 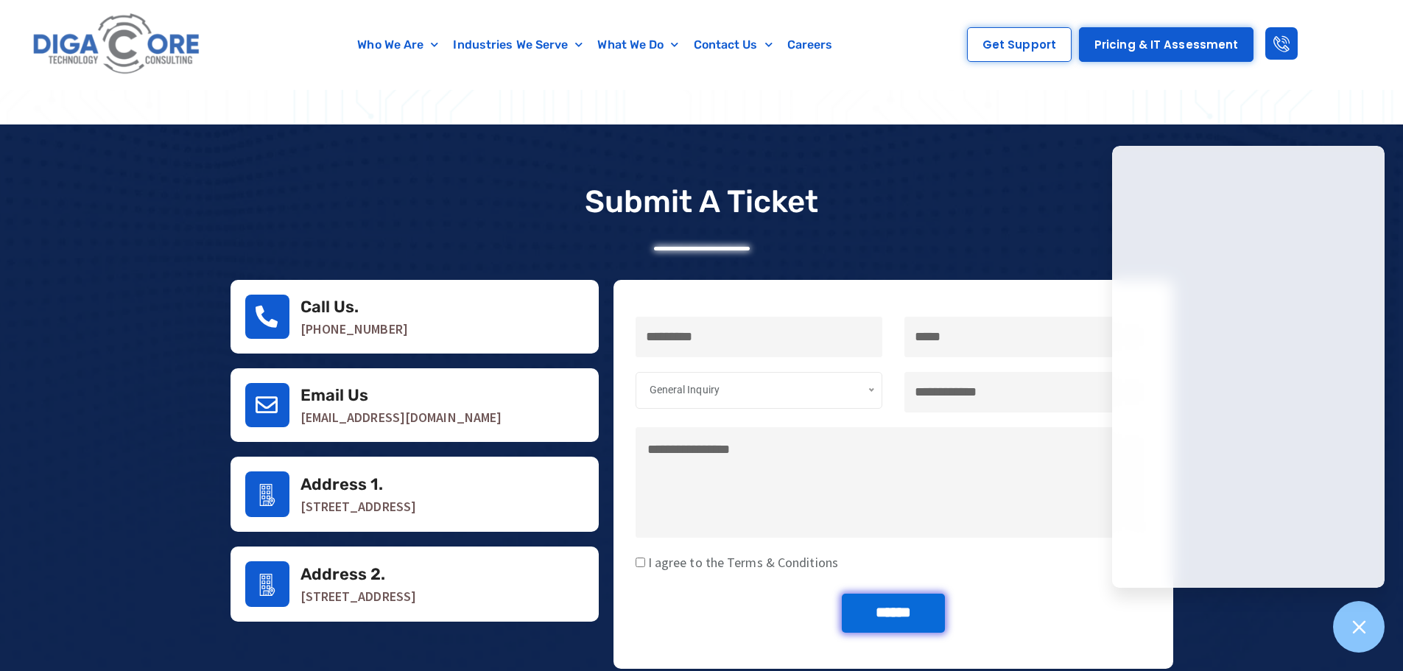 What do you see at coordinates (1166, 44) in the screenshot?
I see `a: Pricing & IT Assessment` at bounding box center [1166, 44].